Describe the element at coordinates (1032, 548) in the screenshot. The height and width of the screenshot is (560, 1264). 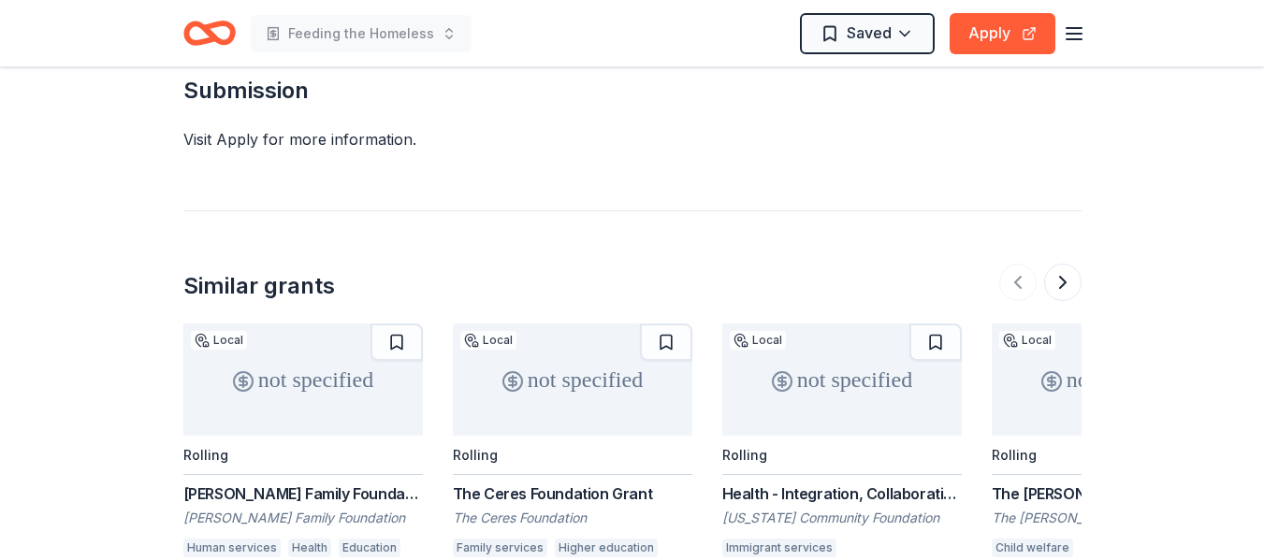
I see `div: Child welfare` at that location.